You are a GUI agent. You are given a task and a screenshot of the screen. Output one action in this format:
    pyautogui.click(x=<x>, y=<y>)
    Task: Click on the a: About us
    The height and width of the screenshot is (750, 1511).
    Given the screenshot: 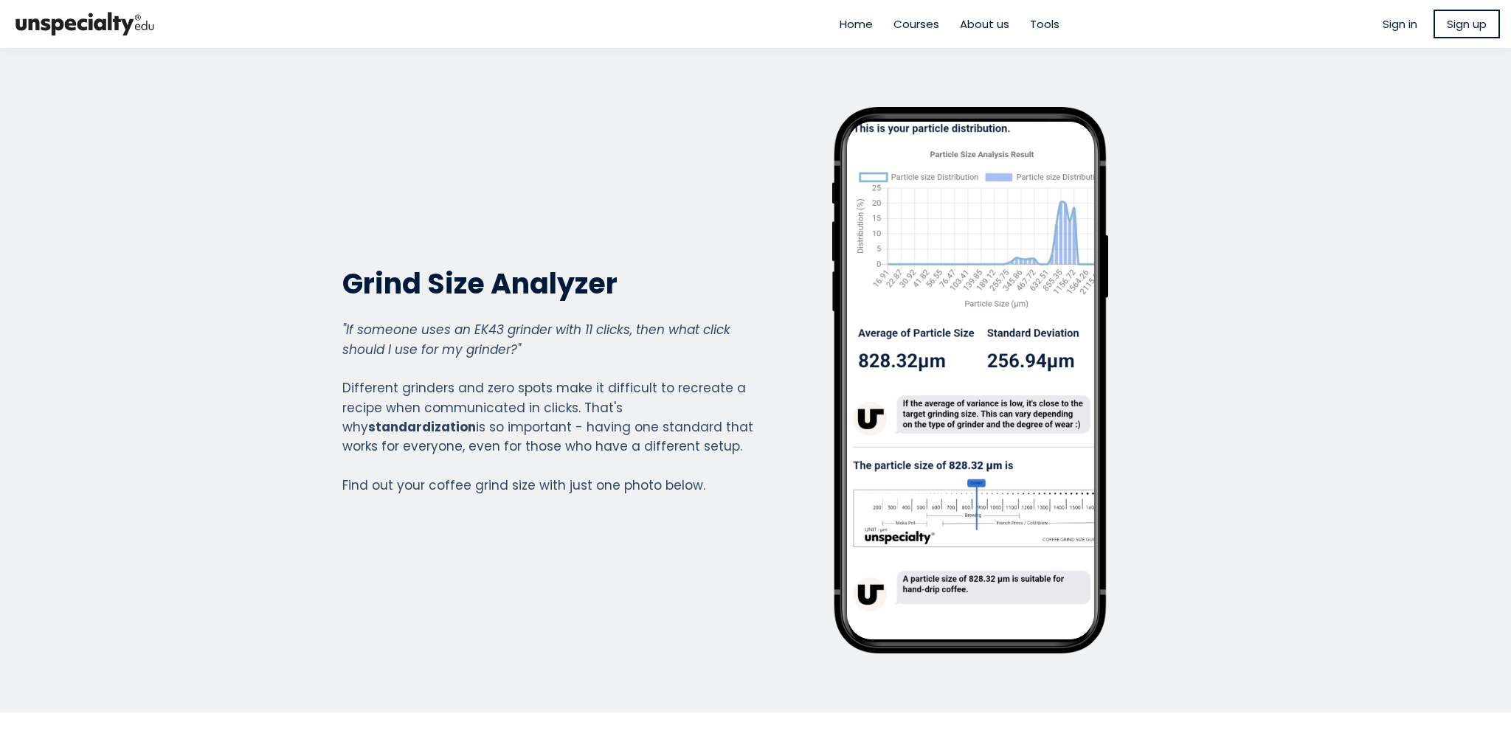 What is the action you would take?
    pyautogui.click(x=984, y=24)
    